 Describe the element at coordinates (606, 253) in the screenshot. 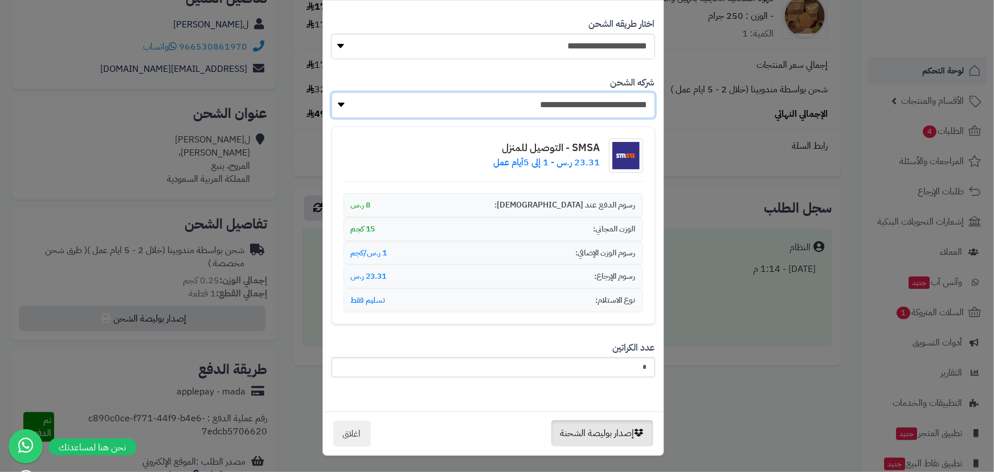

I see `span: رسوم الوزن الإضافي:` at that location.